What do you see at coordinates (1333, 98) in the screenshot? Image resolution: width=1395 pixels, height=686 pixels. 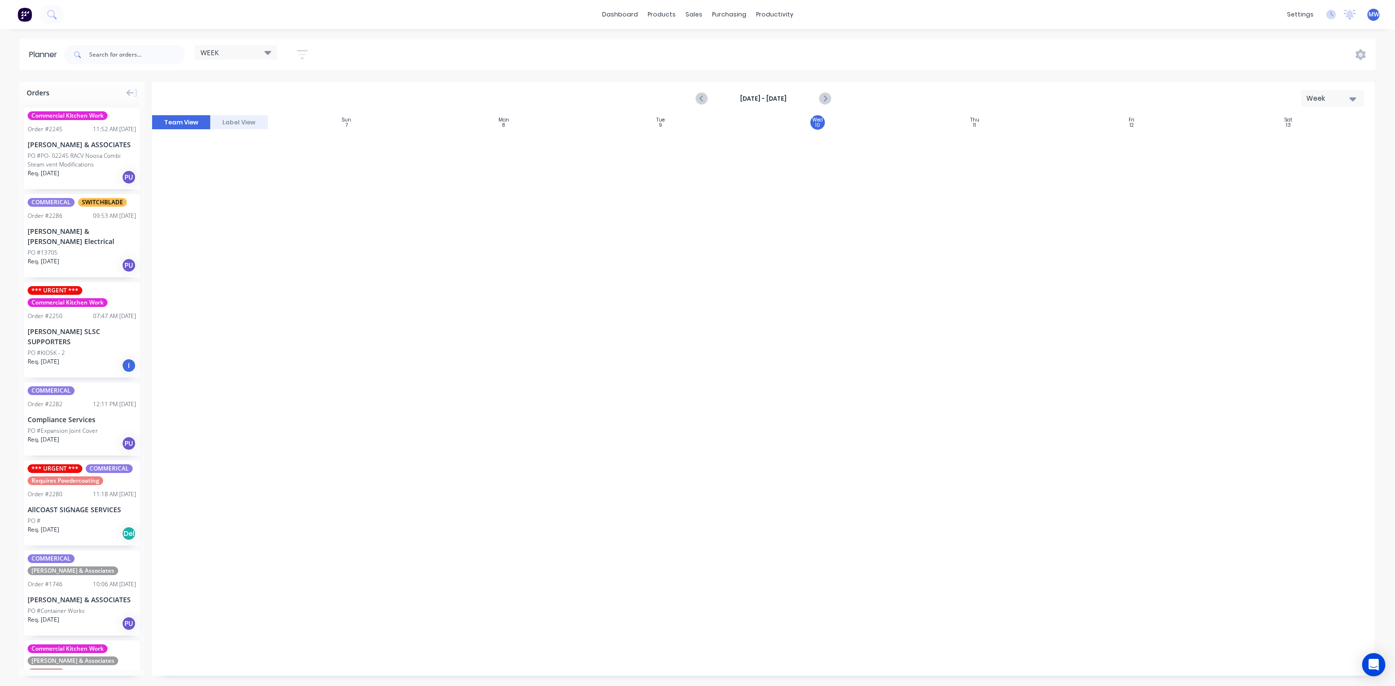 I see `button: Week` at bounding box center [1333, 98].